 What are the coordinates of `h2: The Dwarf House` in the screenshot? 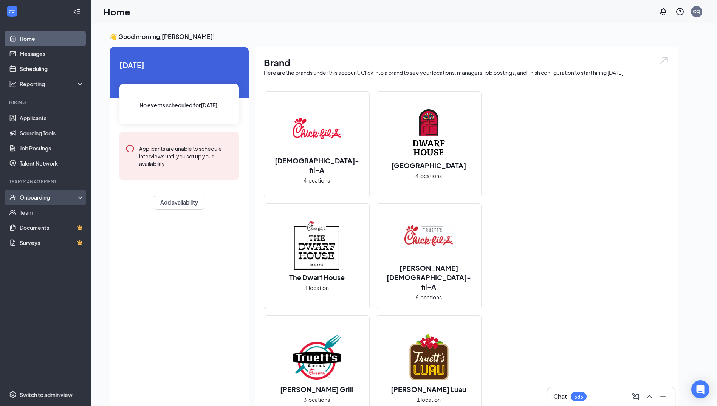 It's located at (317, 277).